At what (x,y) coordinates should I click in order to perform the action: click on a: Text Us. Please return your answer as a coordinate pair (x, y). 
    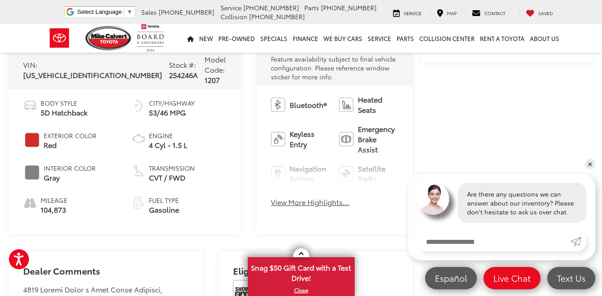
    Looking at the image, I should click on (572, 278).